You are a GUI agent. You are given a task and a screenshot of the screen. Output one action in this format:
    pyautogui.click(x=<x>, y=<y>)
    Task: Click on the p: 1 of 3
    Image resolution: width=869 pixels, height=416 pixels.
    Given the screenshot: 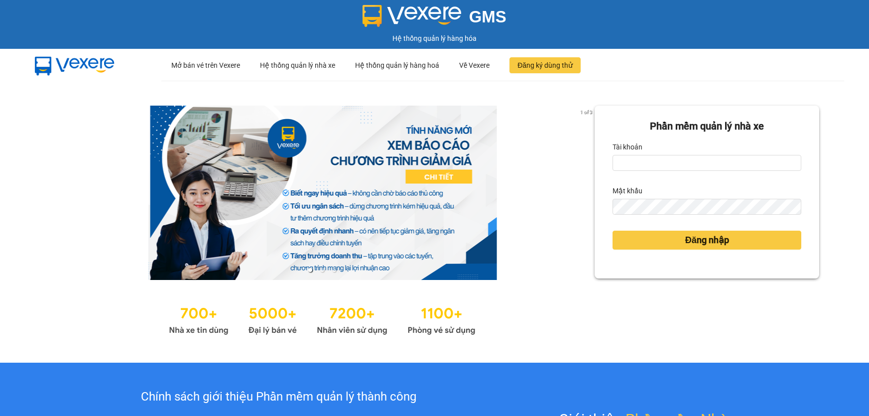 What is the action you would take?
    pyautogui.click(x=586, y=112)
    